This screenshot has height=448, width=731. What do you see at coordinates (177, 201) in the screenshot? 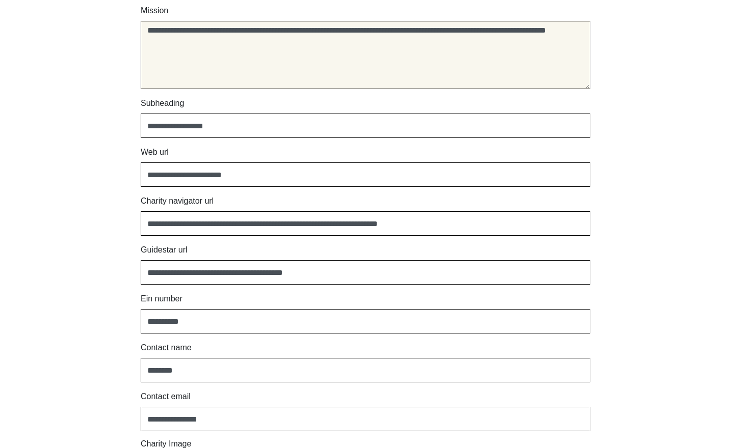
I see `label: Charity navigator url` at bounding box center [177, 201].